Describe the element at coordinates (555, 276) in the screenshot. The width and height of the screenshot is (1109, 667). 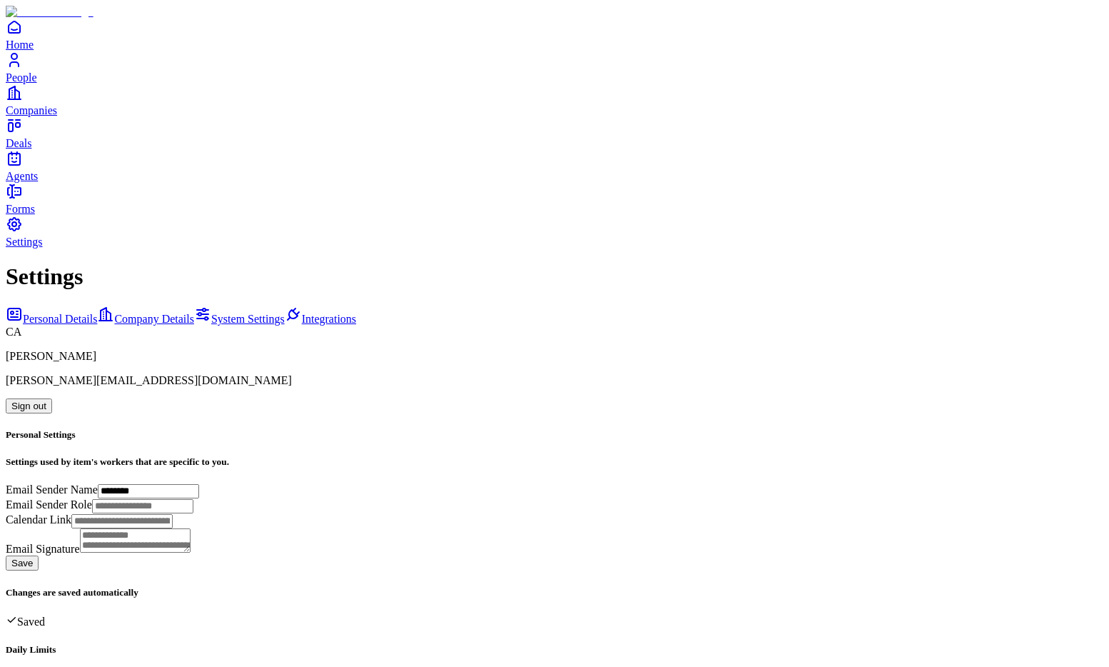
I see `h1: Settings` at that location.